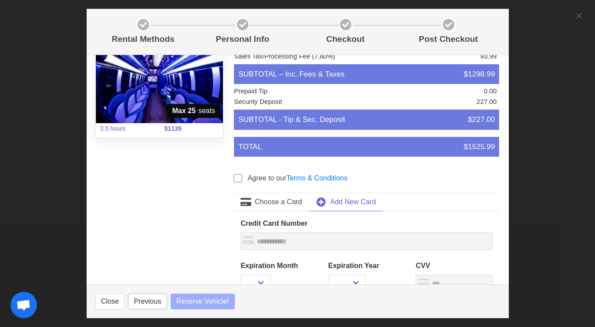 The image size is (595, 327). What do you see at coordinates (479, 147) in the screenshot?
I see `span: $1525.99` at bounding box center [479, 147].